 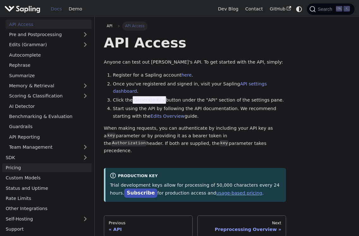 What do you see at coordinates (76, 9) in the screenshot?
I see `a: Demo` at bounding box center [76, 9].